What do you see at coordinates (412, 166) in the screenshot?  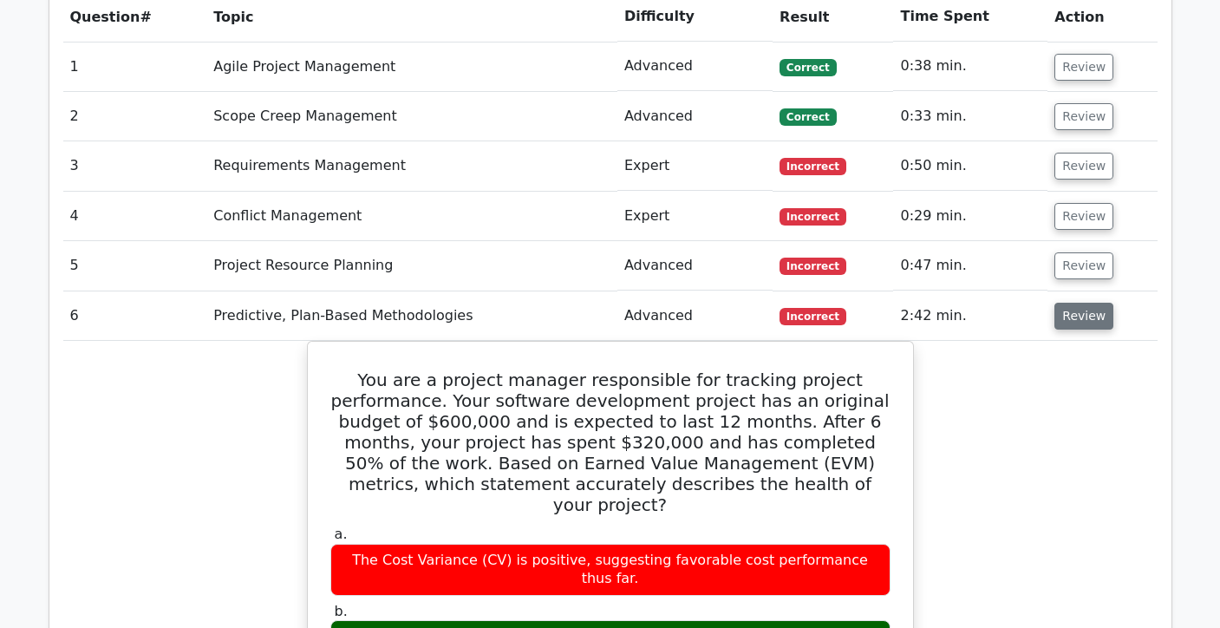 I see `td: Requirements Management` at bounding box center [412, 166].